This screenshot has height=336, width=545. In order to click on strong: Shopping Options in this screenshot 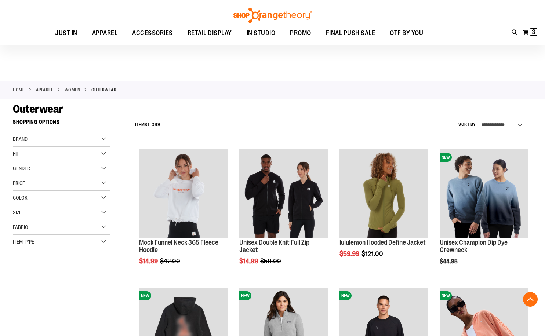, I will do `click(62, 124)`.